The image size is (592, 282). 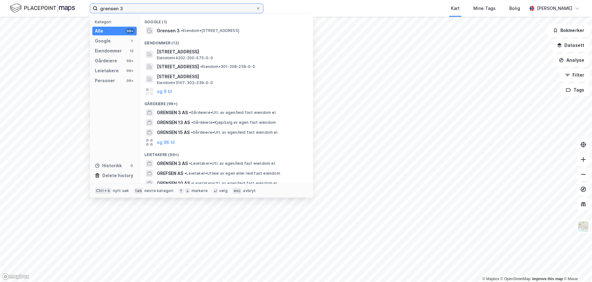 What do you see at coordinates (164, 91) in the screenshot?
I see `button: og 9 til` at bounding box center [164, 91].